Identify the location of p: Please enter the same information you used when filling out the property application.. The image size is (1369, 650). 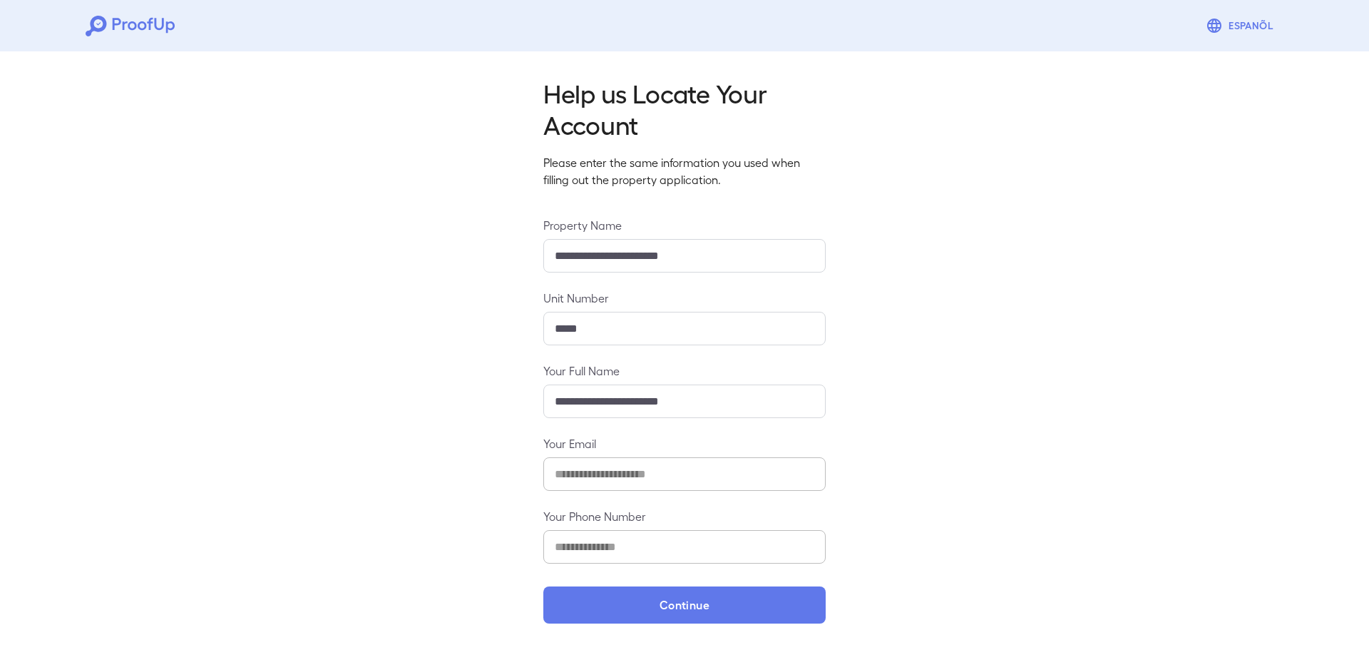
(685, 171).